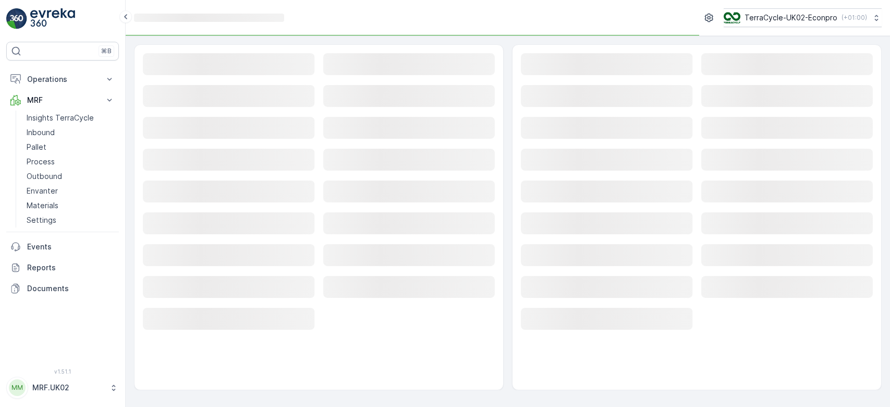 This screenshot has height=407, width=890. Describe the element at coordinates (70, 205) in the screenshot. I see `a: Materials` at that location.